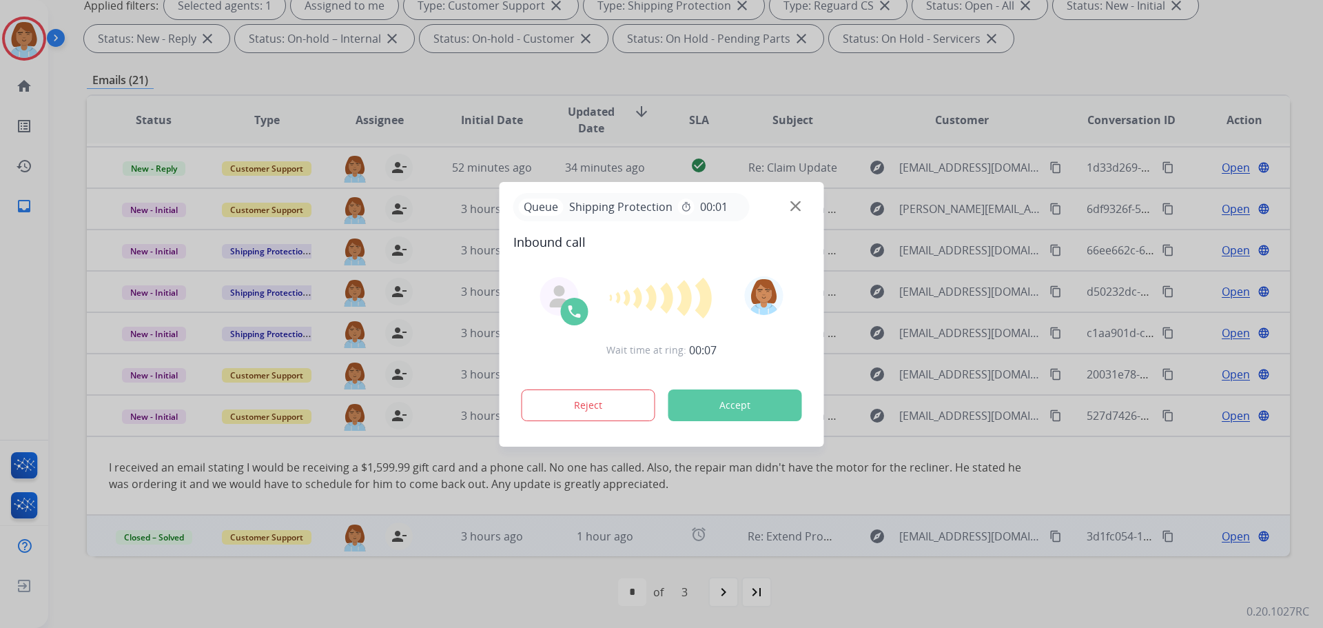  What do you see at coordinates (588, 405) in the screenshot?
I see `button: Reject` at bounding box center [588, 405].